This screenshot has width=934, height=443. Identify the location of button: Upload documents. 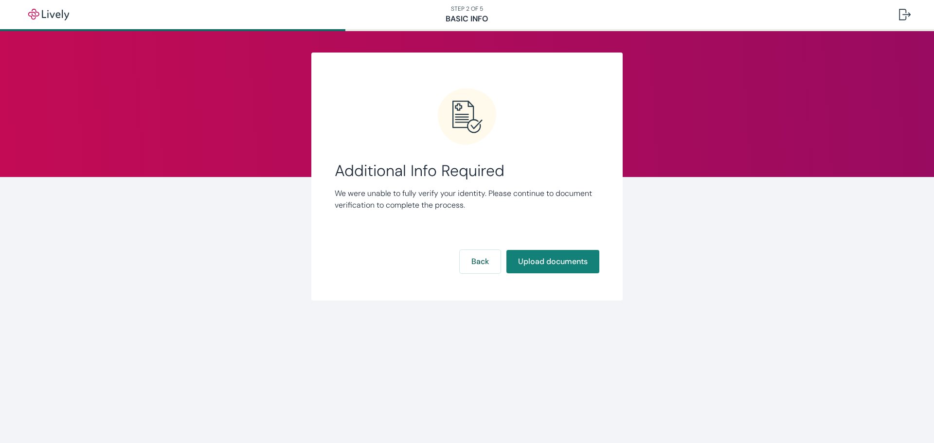
(553, 262).